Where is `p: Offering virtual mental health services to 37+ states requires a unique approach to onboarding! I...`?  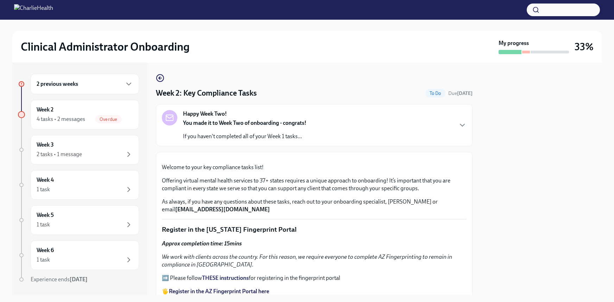
p: Offering virtual mental health services to 37+ states requires a unique approach to onboarding! I... is located at coordinates (314, 185).